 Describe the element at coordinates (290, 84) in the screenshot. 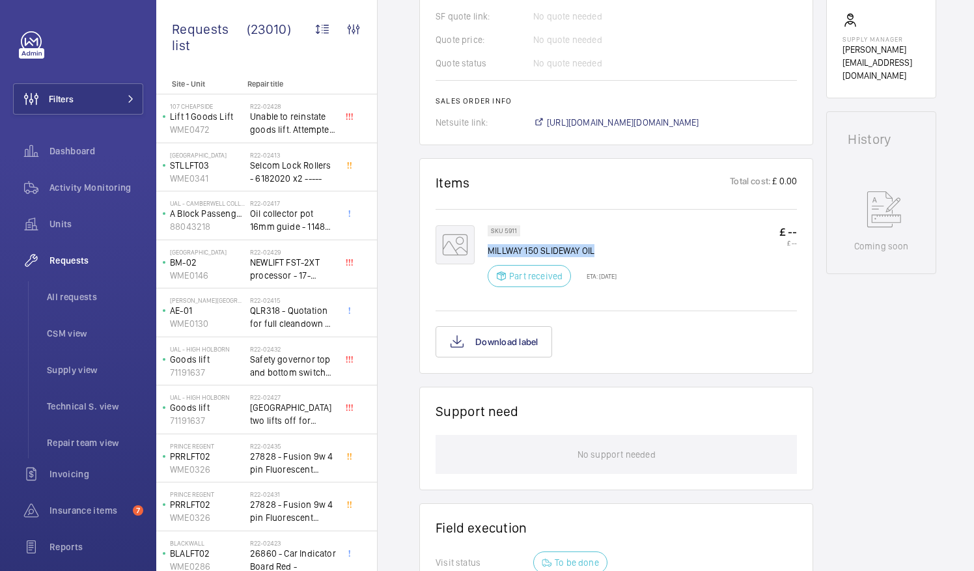

I see `p: Repair title` at that location.